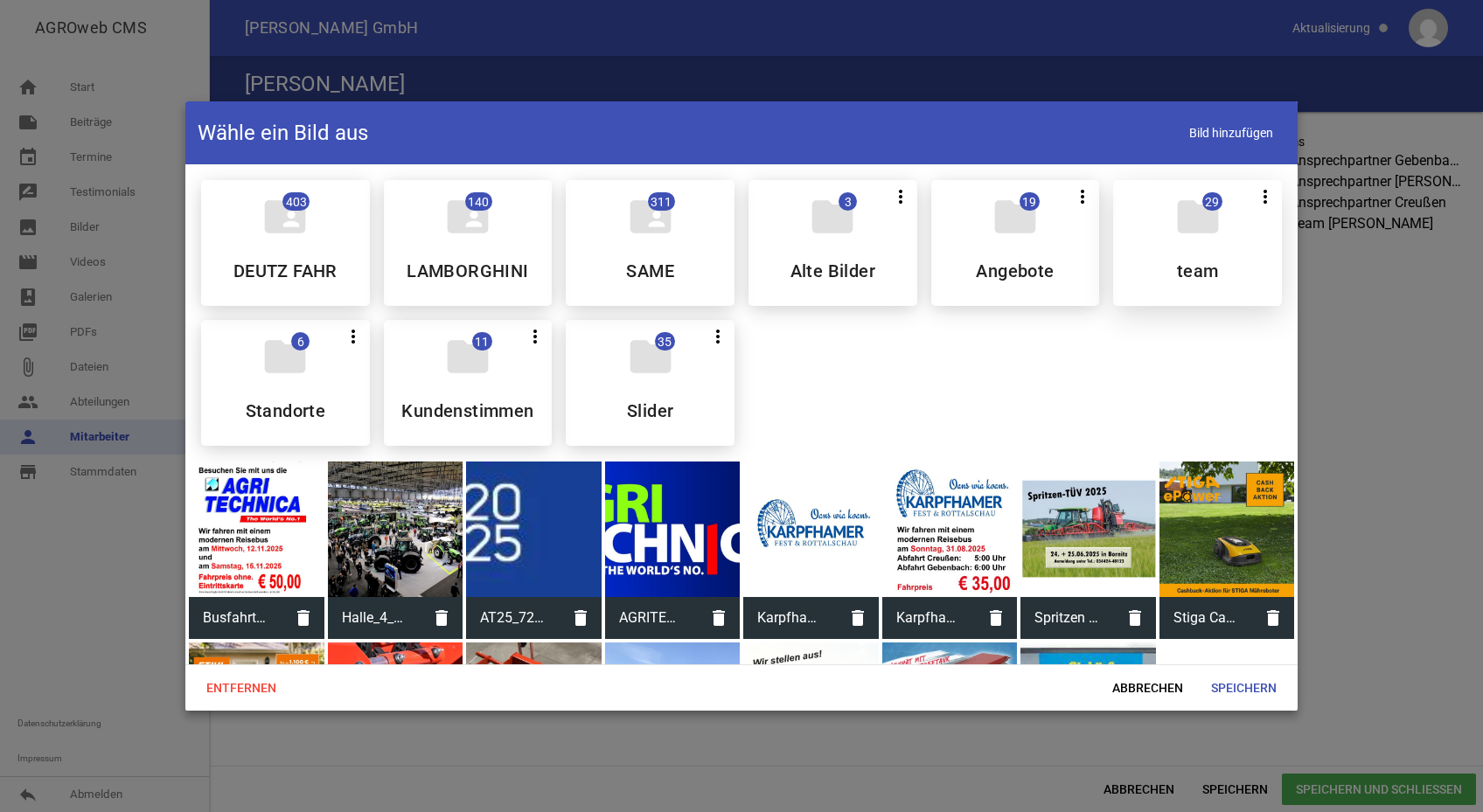 The image size is (1483, 812). What do you see at coordinates (467, 271) in the screenshot?
I see `h5: LAMBORGHINI` at bounding box center [467, 271].